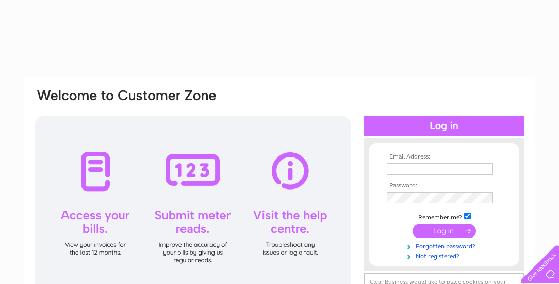 This screenshot has width=559, height=284. What do you see at coordinates (444, 157) in the screenshot?
I see `th: Email Address:` at bounding box center [444, 157].